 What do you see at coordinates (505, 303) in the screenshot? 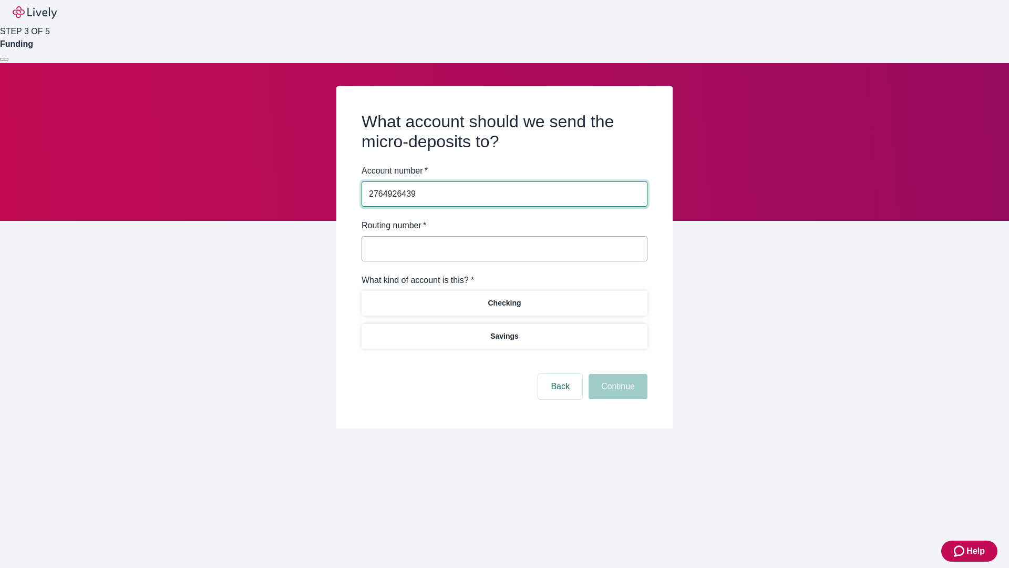
I see `button: Checking` at bounding box center [505, 303].